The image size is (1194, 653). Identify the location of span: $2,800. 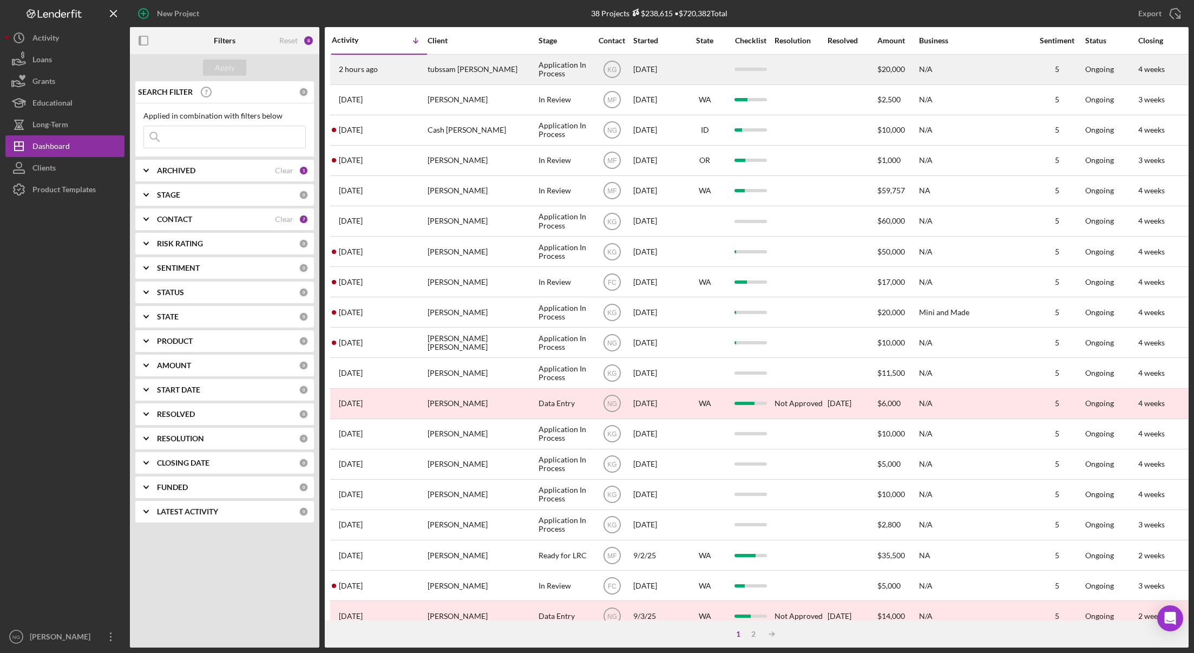
(889, 524).